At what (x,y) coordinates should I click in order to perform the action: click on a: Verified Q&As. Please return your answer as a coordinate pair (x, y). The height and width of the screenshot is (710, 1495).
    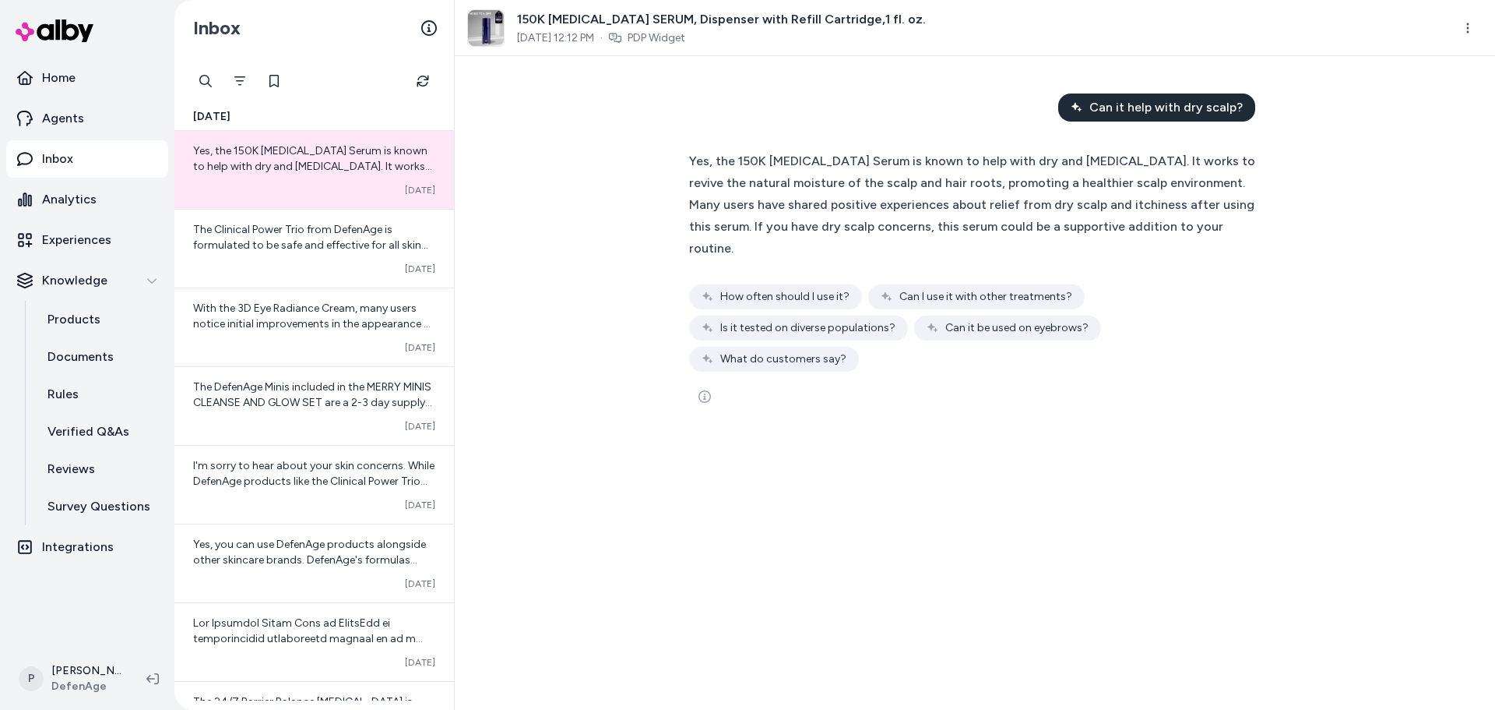
    Looking at the image, I should click on (100, 432).